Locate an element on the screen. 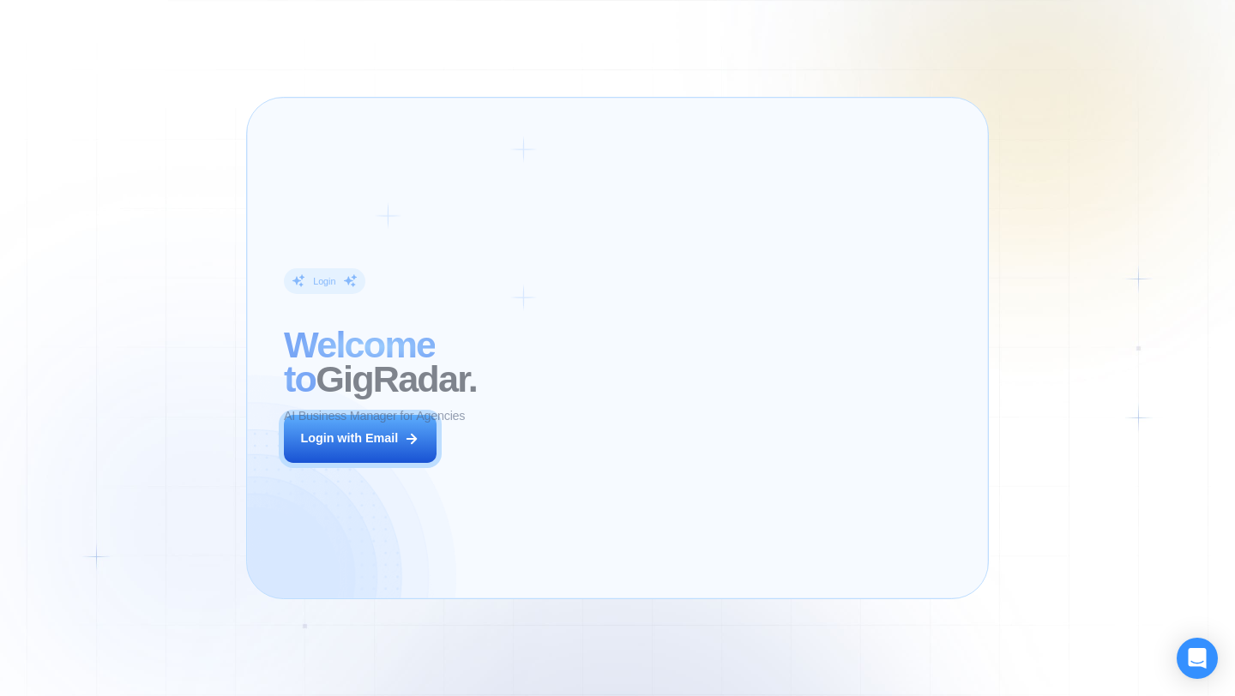  div: CEO is located at coordinates (676, 459).